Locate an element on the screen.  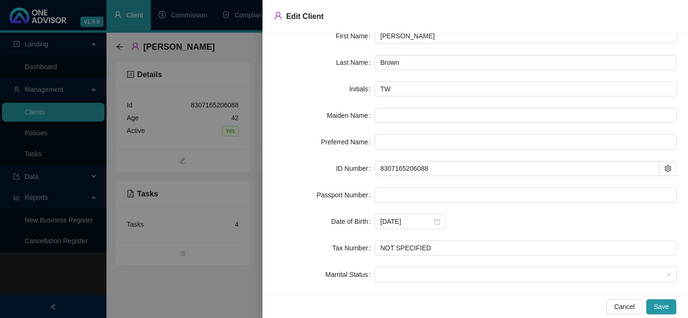
span: setting is located at coordinates (667, 168).